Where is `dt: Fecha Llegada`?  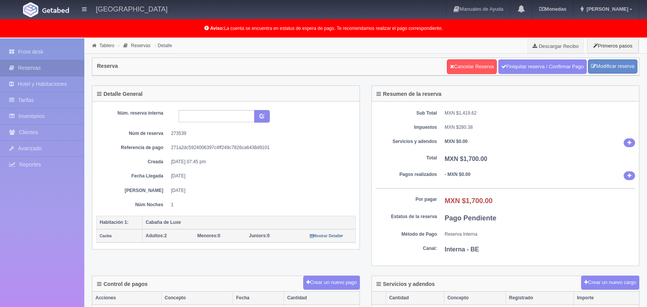
dt: Fecha Llegada is located at coordinates (133, 176).